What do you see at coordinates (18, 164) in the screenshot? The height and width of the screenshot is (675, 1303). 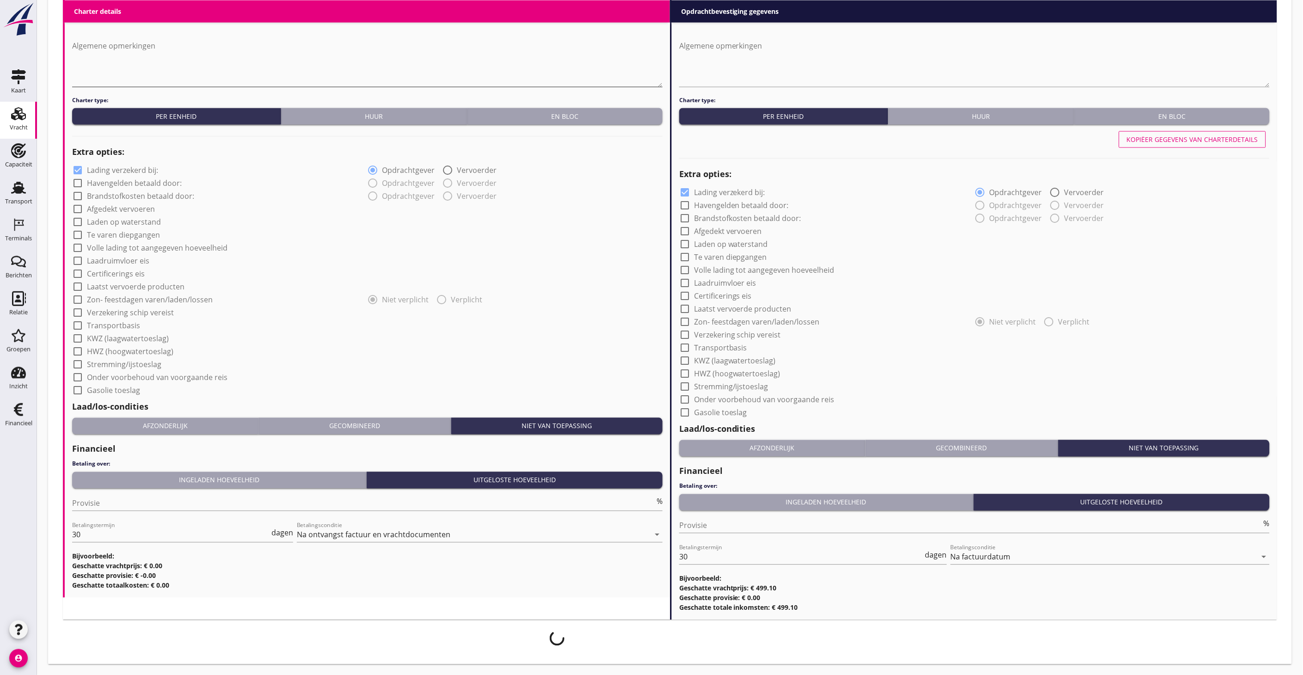 I see `div: Capaciteit` at bounding box center [18, 164].